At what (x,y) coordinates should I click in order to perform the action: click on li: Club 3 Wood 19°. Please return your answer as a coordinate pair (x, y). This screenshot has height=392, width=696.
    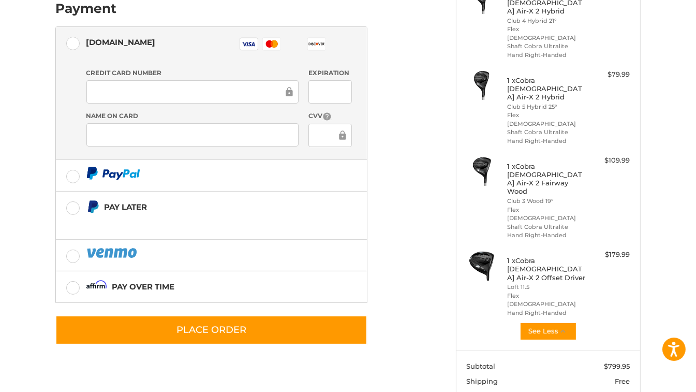
    Looking at the image, I should click on (547, 201).